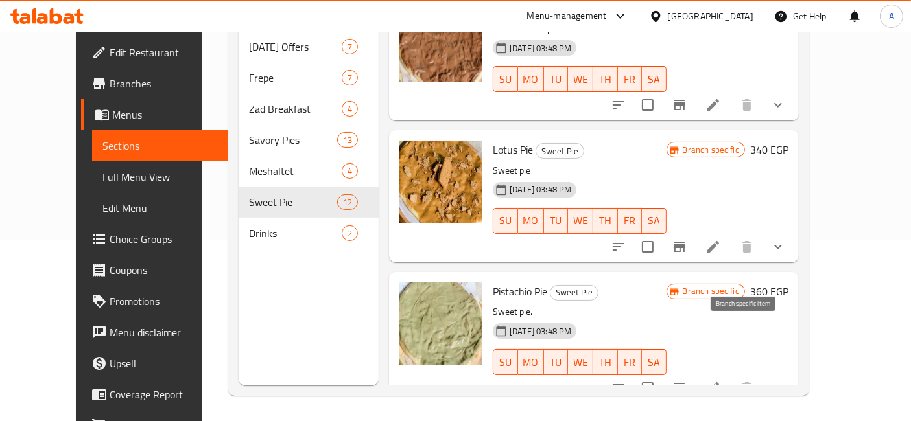 This screenshot has height=421, width=911. I want to click on div: Zad Breakfast4, so click(309, 109).